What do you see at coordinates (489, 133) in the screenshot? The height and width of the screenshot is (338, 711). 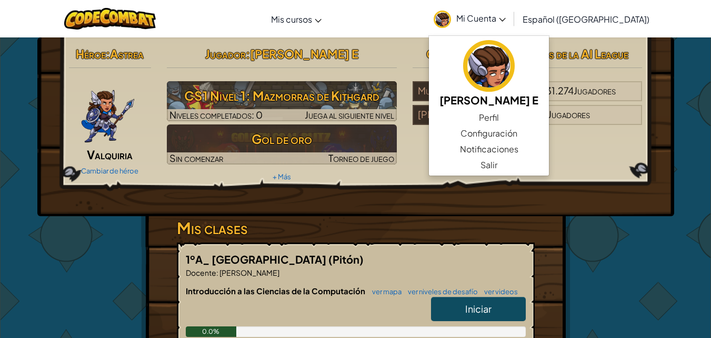 I see `font: Configuración` at bounding box center [489, 133].